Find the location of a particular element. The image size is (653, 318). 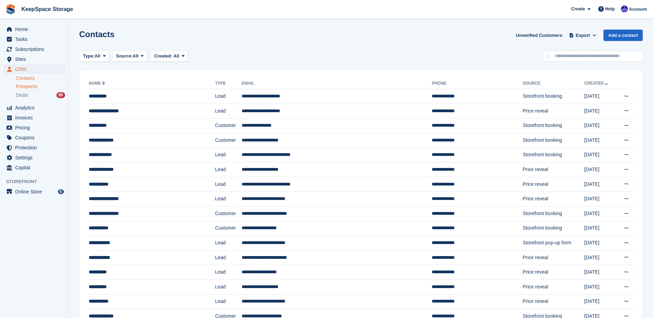

span: Help is located at coordinates (610, 9).